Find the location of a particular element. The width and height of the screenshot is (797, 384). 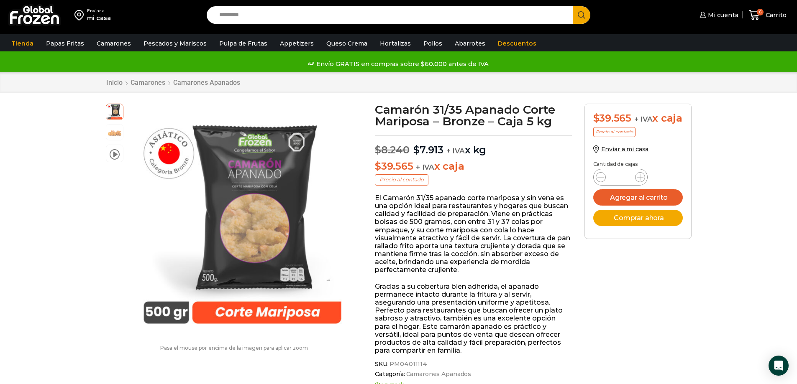

p: x kg is located at coordinates (473, 146).